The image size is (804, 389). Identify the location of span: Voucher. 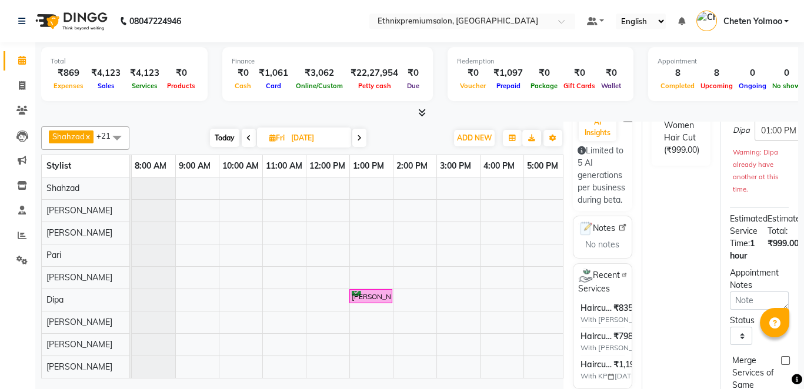
(473, 86).